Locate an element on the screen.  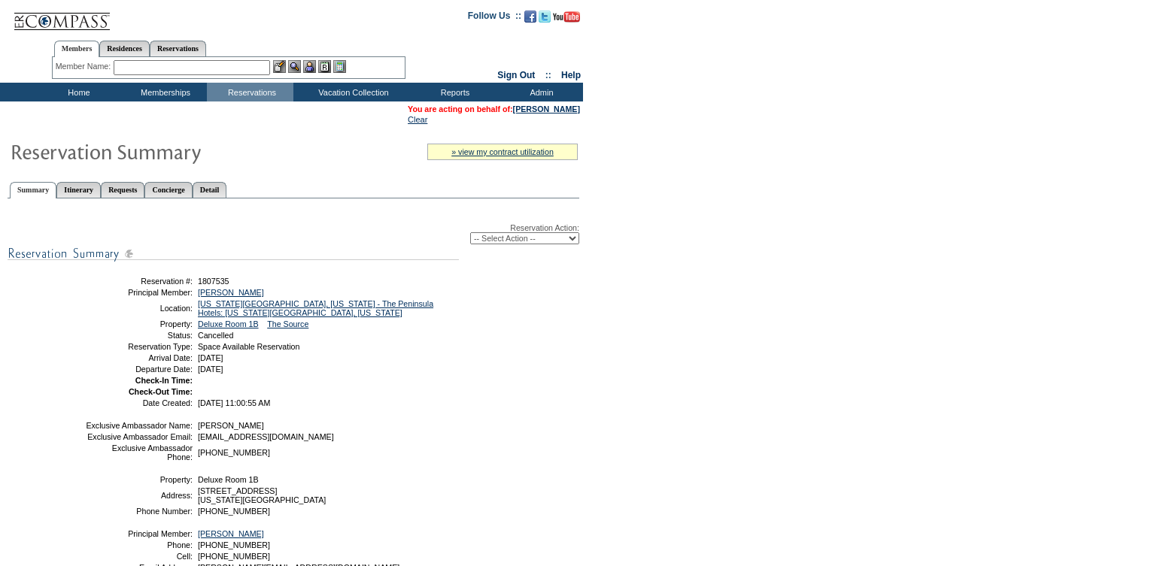
span: You are acting on behalf of: is located at coordinates (493, 109).